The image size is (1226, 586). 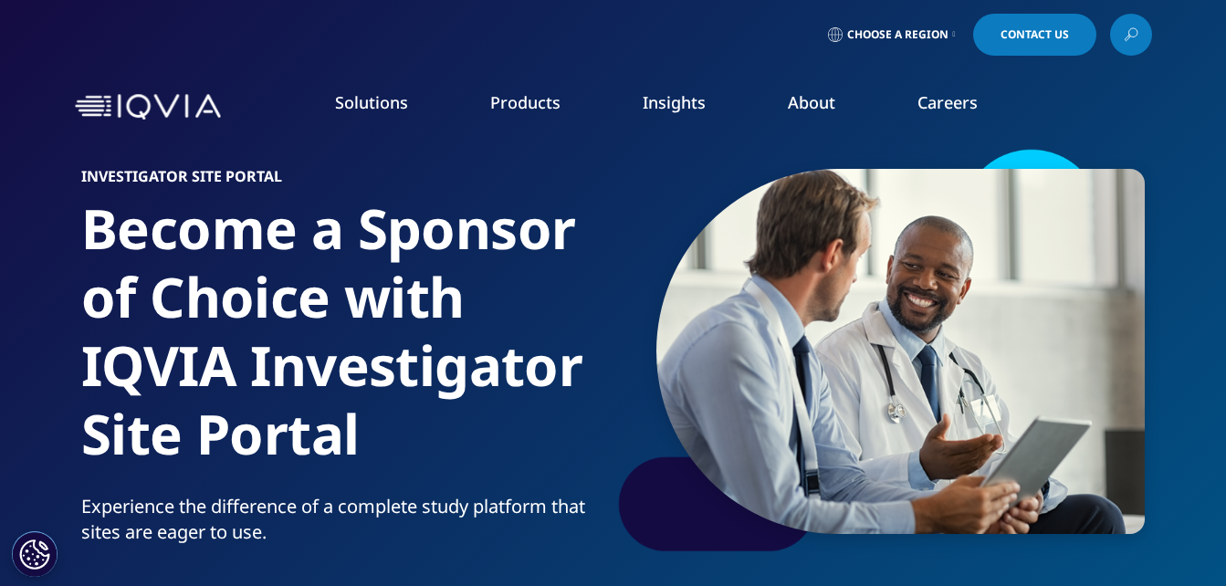 I want to click on img: IQVIA Healthcare Information Technology and Pharma Clinical Research Company, so click(x=148, y=107).